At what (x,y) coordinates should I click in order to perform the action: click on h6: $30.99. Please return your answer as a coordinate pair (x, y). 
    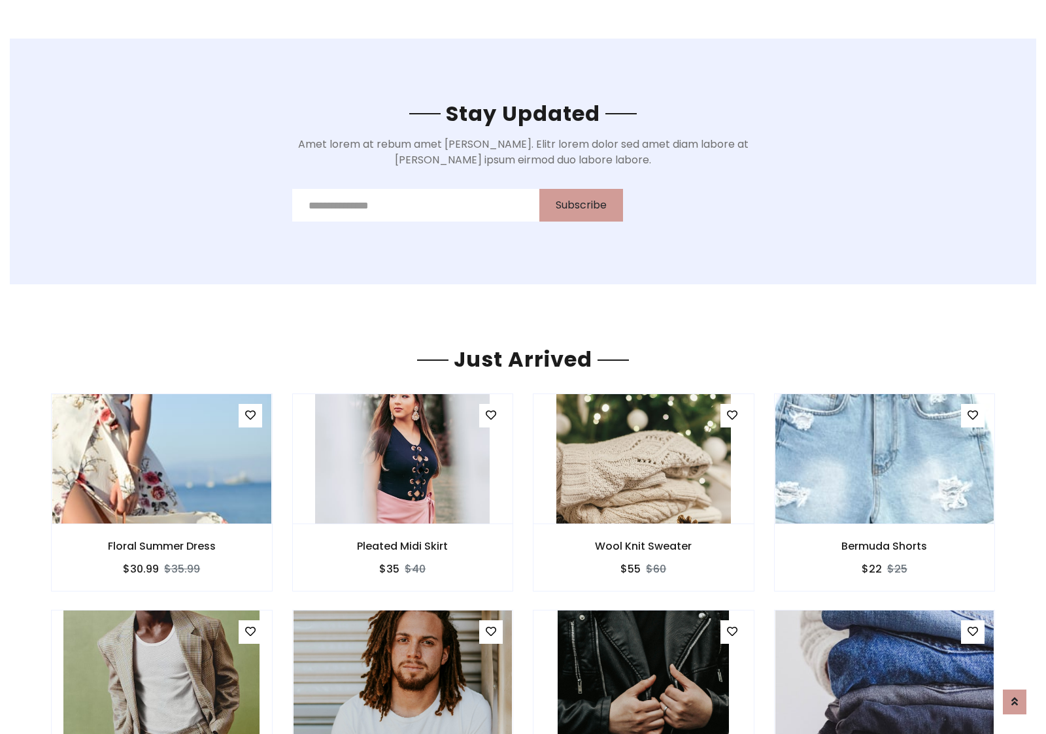
    Looking at the image, I should click on (140, 569).